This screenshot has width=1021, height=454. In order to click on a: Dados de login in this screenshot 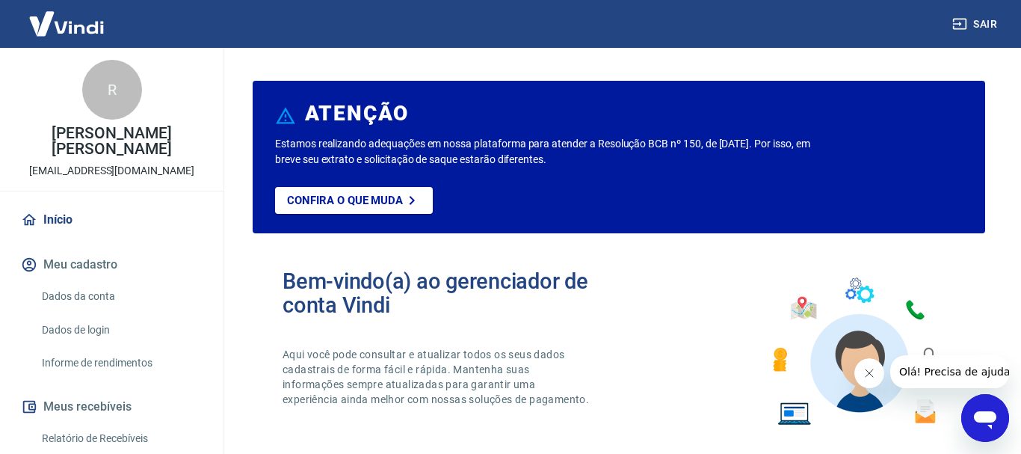, I will do `click(120, 330)`.